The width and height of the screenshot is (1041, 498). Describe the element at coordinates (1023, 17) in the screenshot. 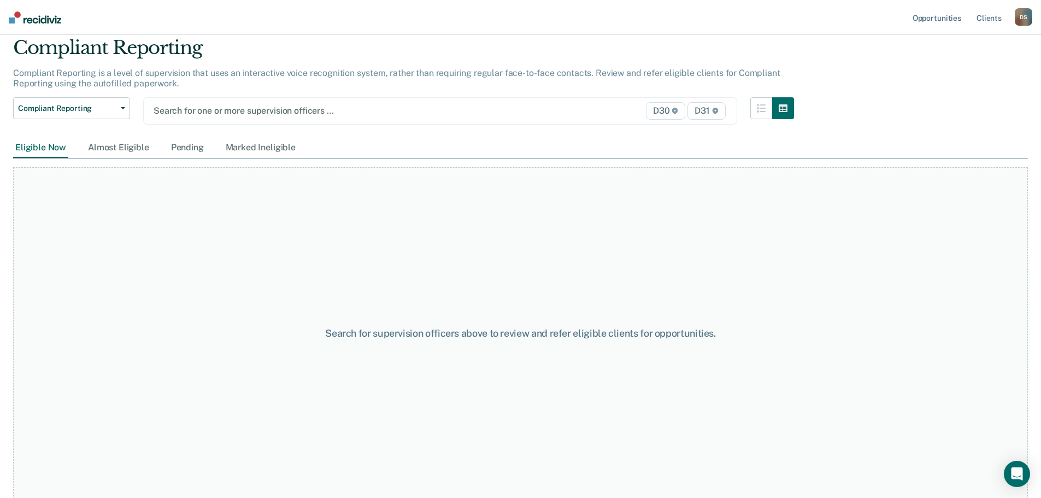

I see `div: D S` at that location.